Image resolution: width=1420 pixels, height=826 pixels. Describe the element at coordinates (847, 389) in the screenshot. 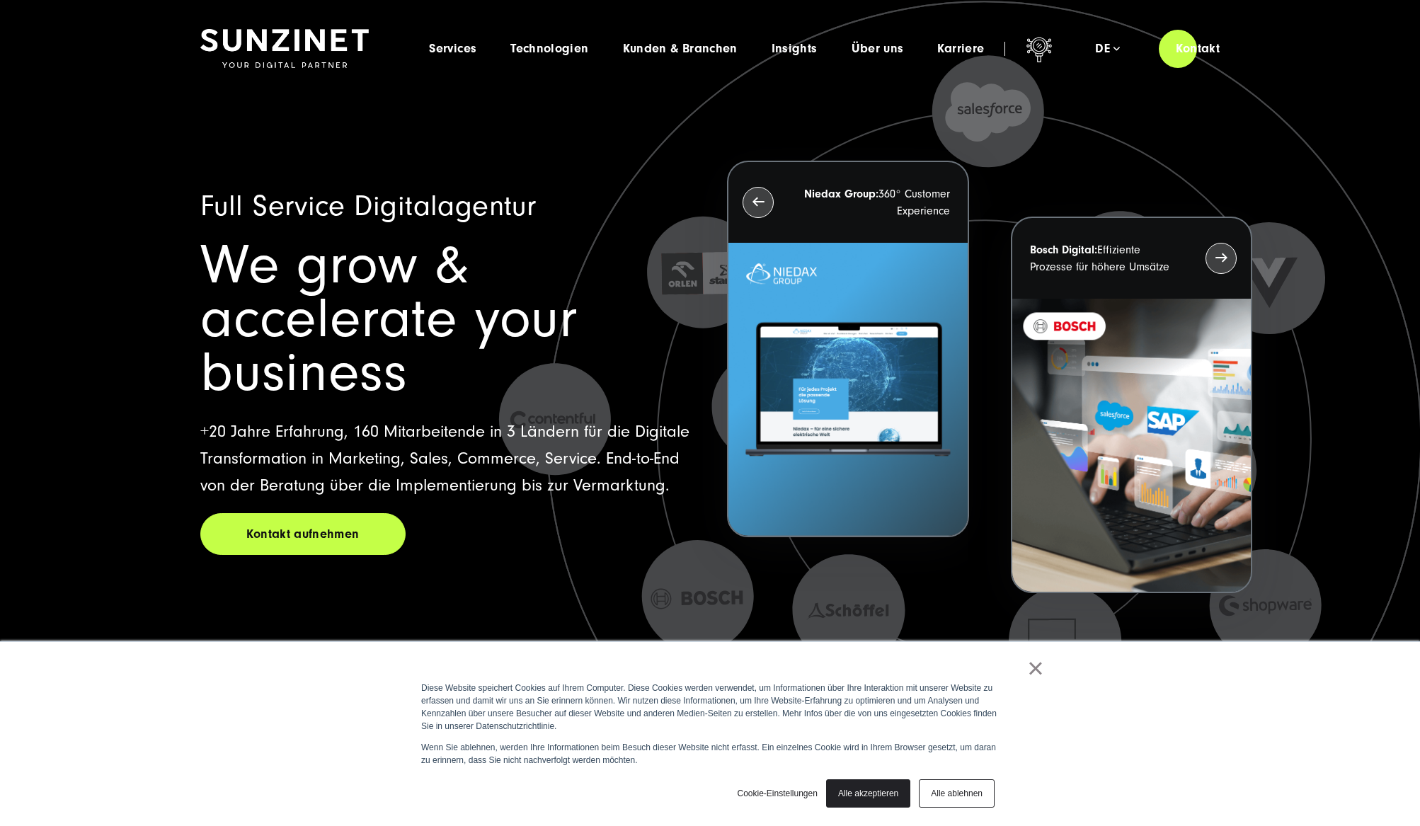

I see `img: Letztes Projekt von Niedax. Ein Laptop auf dem die Niedax Website geöffnet ist, auf blauem Hinter...` at that location.